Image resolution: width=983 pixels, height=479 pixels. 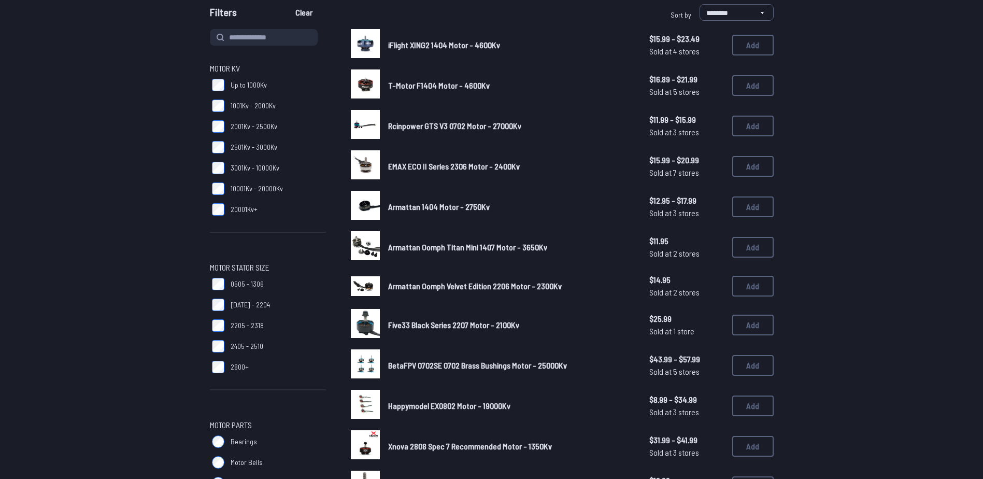 What do you see at coordinates (218, 85) in the screenshot?
I see `input: Up to 1000Kv` at bounding box center [218, 85].